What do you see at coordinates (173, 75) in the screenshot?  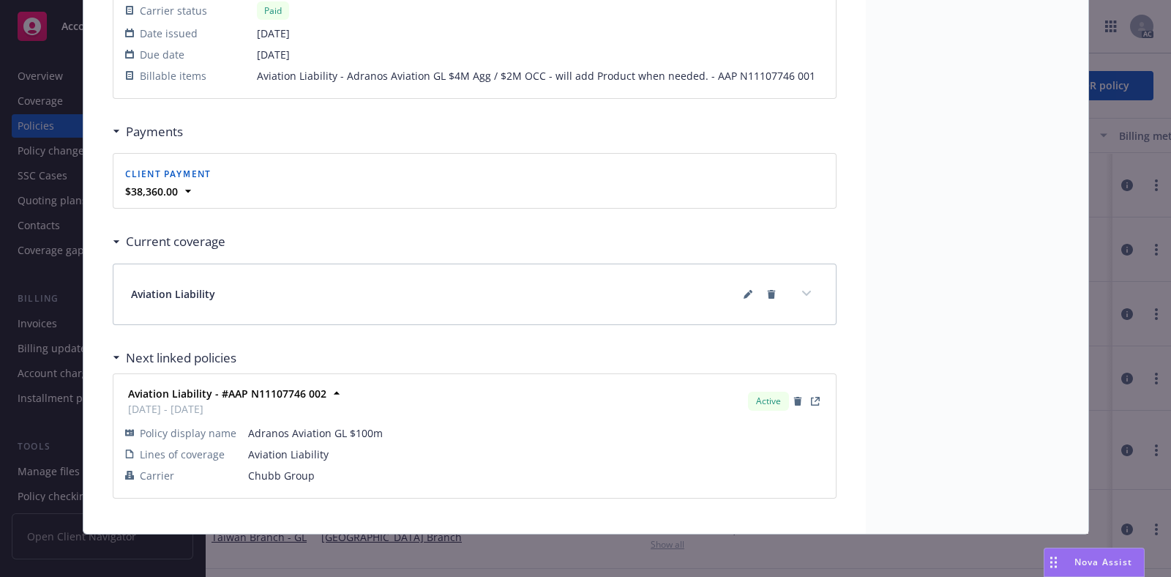 I see `span: Billable items` at bounding box center [173, 75].